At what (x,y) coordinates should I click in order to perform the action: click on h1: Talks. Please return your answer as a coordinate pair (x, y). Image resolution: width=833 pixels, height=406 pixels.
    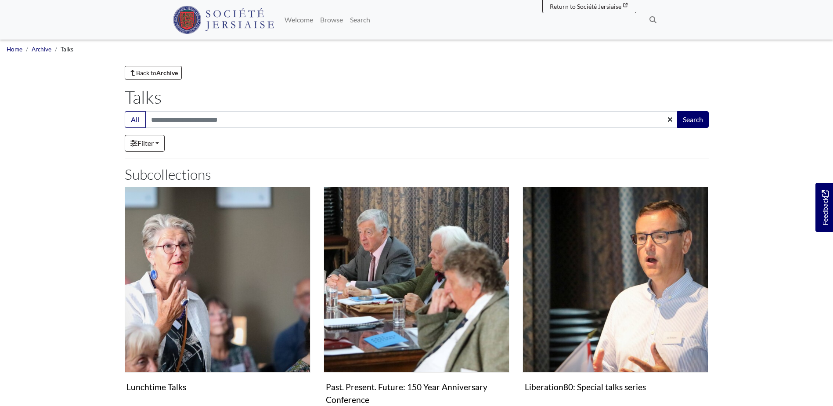
    Looking at the image, I should click on (417, 97).